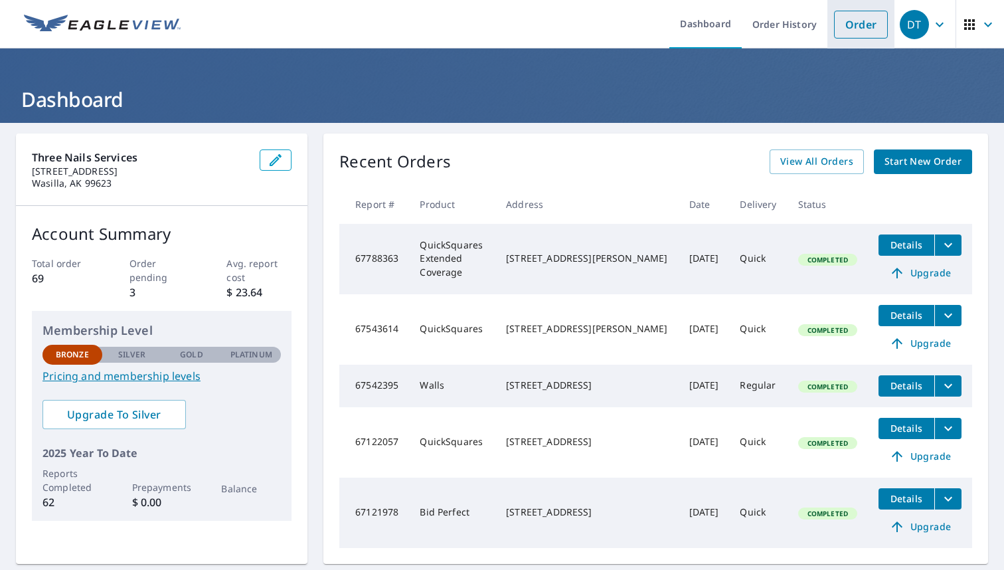  What do you see at coordinates (161, 234) in the screenshot?
I see `p: Account Summary` at bounding box center [161, 234].